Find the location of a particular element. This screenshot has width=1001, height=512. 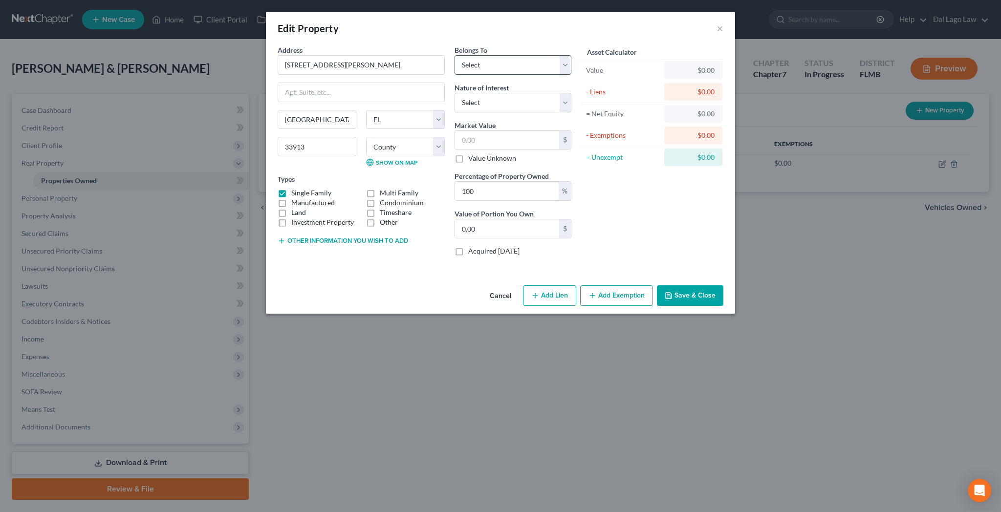

button: Add Lien is located at coordinates (549, 296).